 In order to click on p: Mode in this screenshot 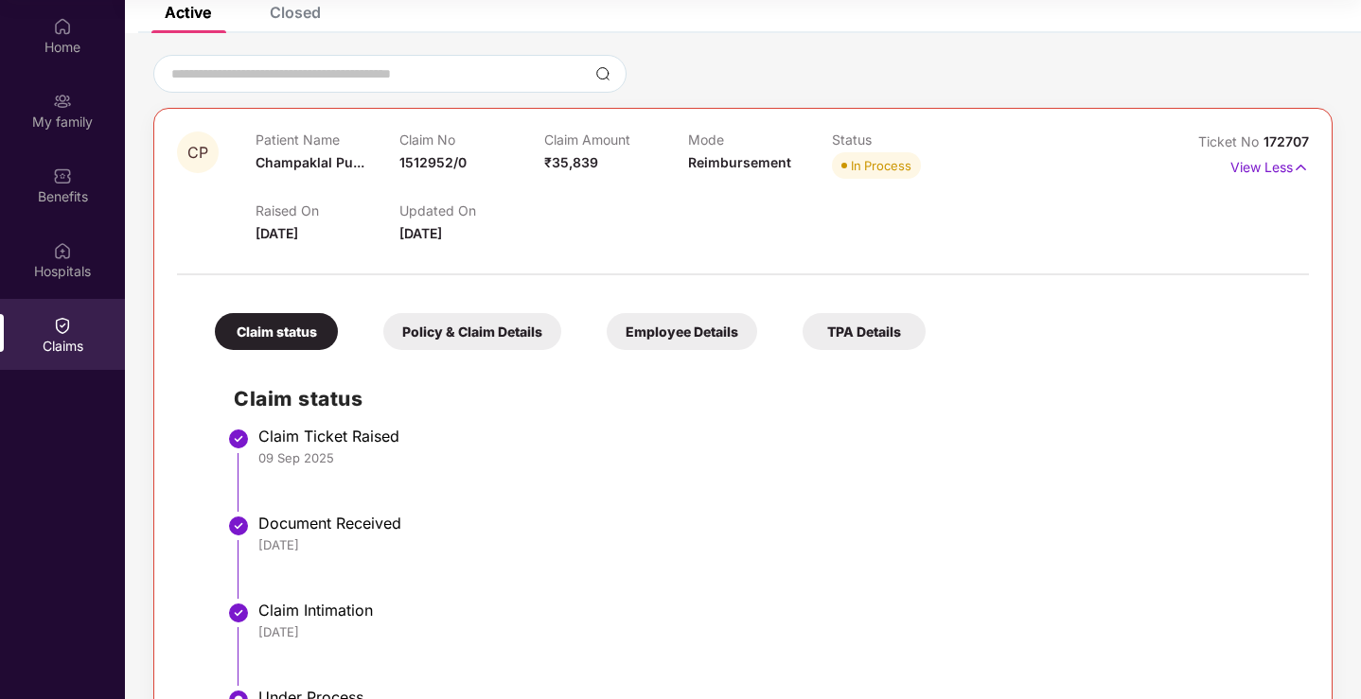, I will do `click(760, 139)`.